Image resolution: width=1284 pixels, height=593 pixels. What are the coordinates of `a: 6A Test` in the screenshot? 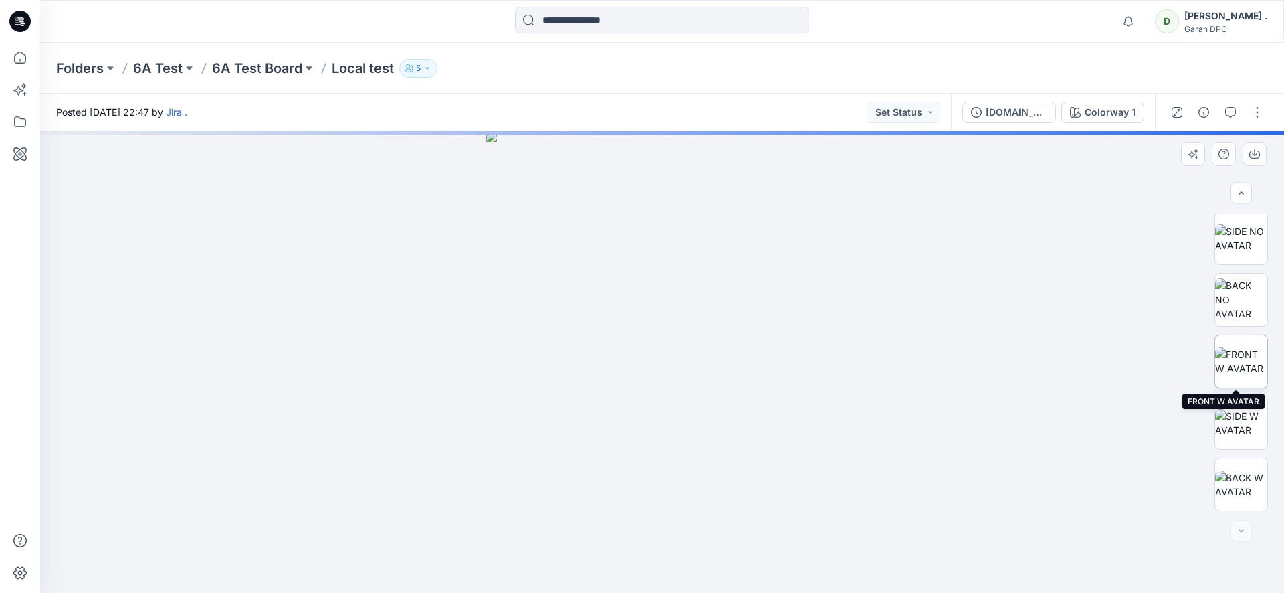 It's located at (158, 68).